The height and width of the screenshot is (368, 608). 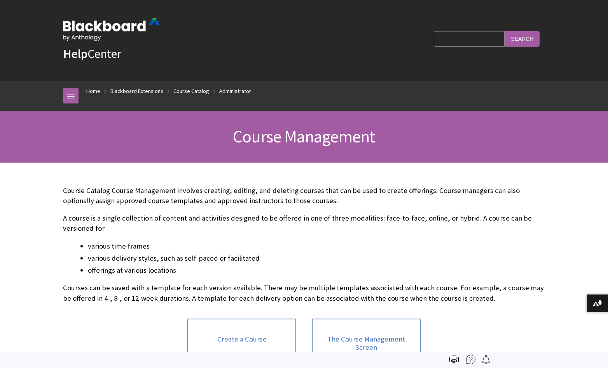 What do you see at coordinates (304, 223) in the screenshot?
I see `p: A course is a single collection of content and activities designed to be offered in one of three ...` at bounding box center [304, 223].